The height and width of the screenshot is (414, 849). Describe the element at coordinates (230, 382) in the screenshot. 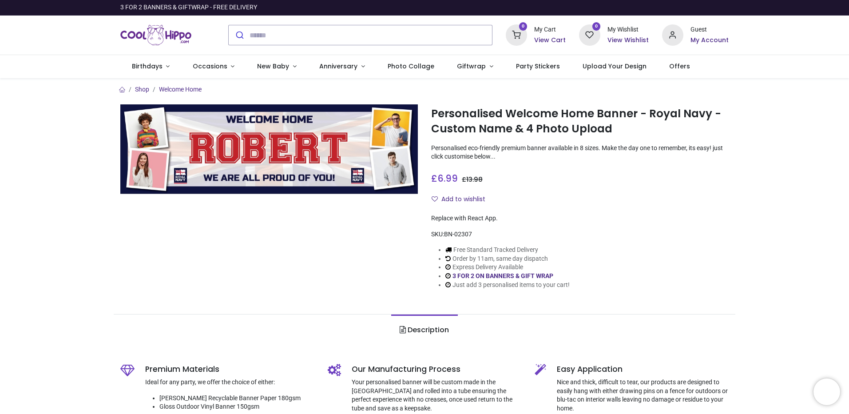

I see `p: Ideal for any party, we offer the choice of either:` at that location.